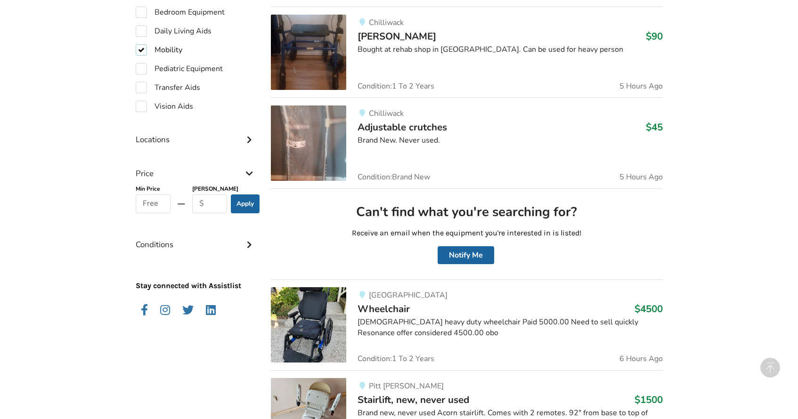 This screenshot has width=798, height=419. Describe the element at coordinates (196, 166) in the screenshot. I see `div: Price` at that location.